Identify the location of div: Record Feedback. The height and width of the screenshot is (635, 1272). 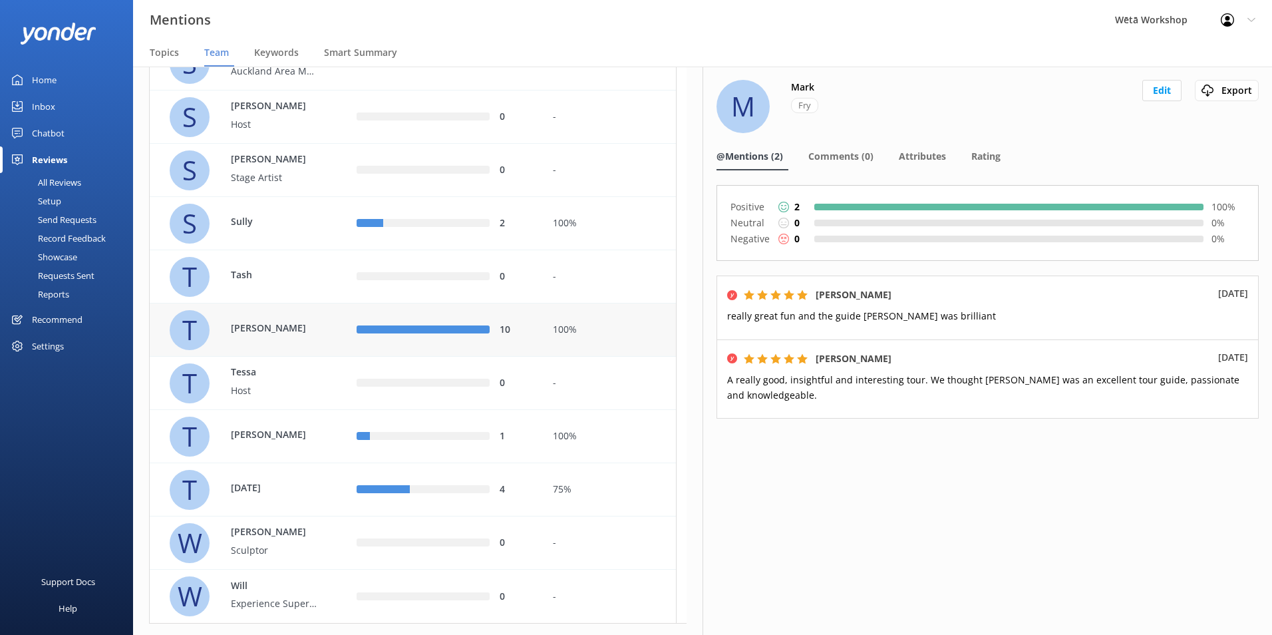
(57, 238).